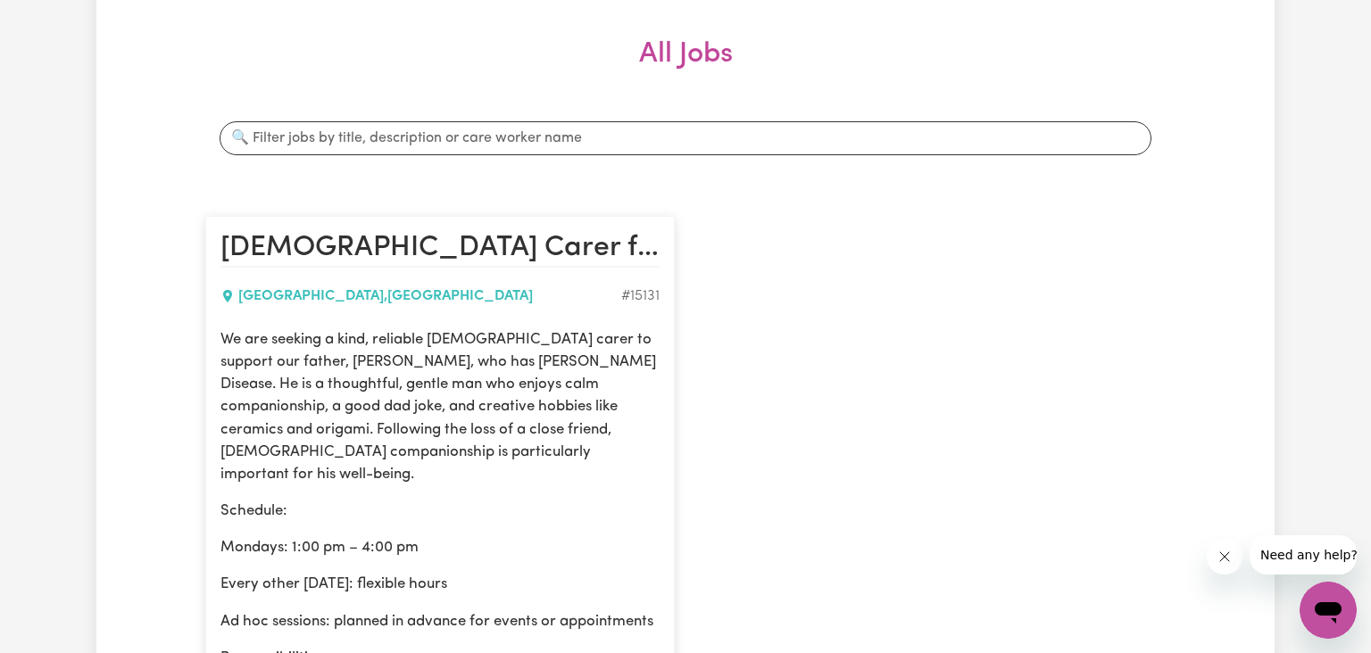 This screenshot has width=1371, height=653. Describe the element at coordinates (440, 547) in the screenshot. I see `p: Mondays: 1:00 pm – 4:00 pm` at that location.